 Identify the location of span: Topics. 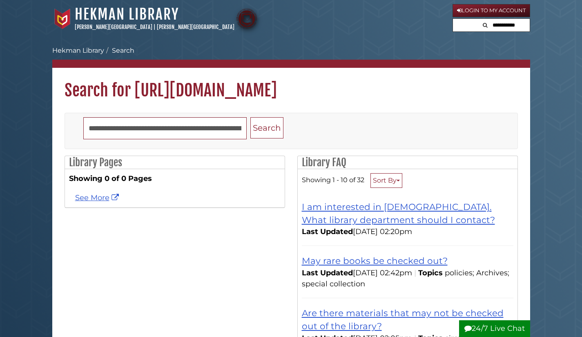
(431, 273).